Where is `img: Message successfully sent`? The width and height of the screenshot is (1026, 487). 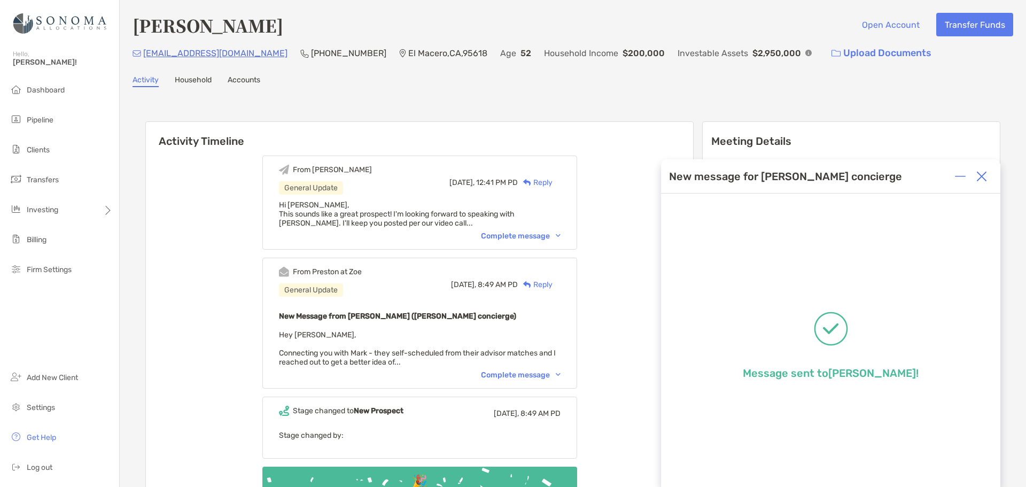
img: Message successfully sent is located at coordinates (831, 329).